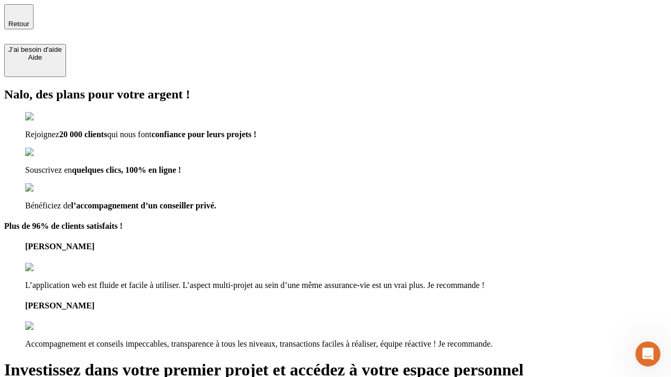  Describe the element at coordinates (335, 94) in the screenshot. I see `h2: Nalo, des plans pour votre argent !` at that location.